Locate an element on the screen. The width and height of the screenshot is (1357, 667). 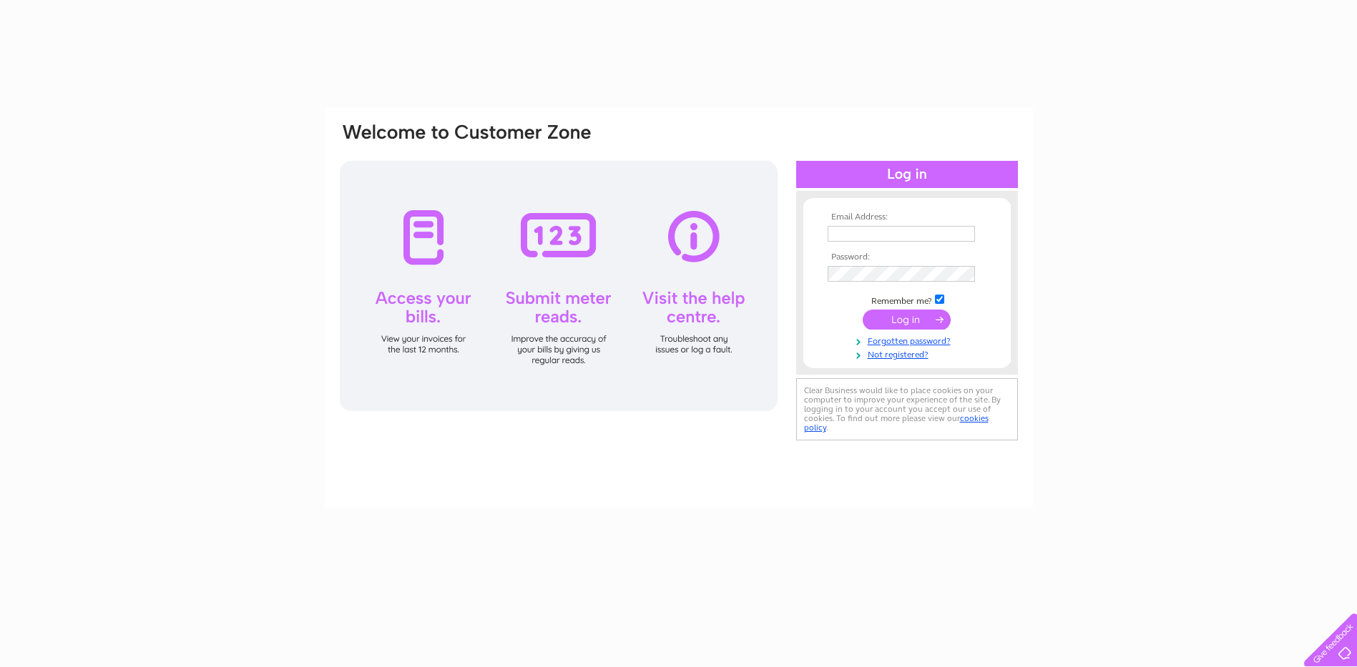
th: Email Address: is located at coordinates (907, 217).